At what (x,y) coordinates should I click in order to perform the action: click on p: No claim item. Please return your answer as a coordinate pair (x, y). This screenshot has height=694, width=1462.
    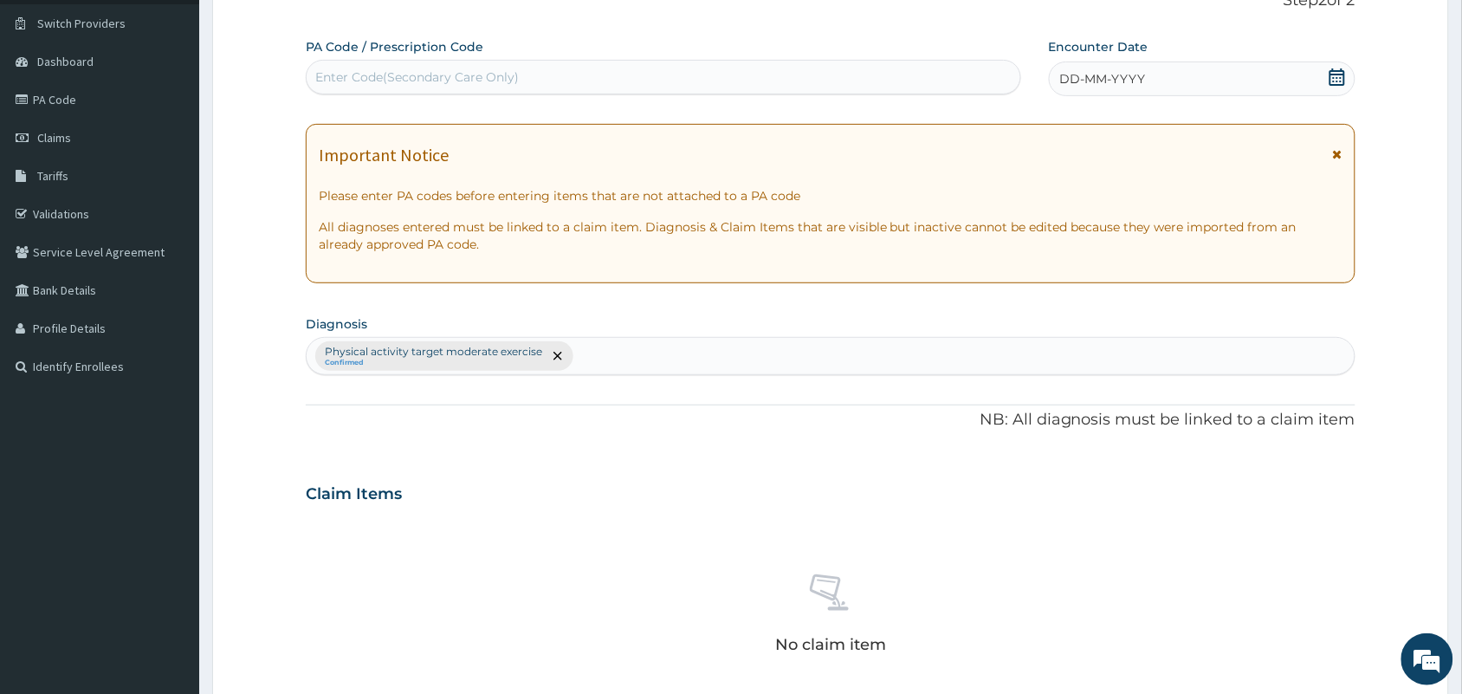
    Looking at the image, I should click on (830, 644).